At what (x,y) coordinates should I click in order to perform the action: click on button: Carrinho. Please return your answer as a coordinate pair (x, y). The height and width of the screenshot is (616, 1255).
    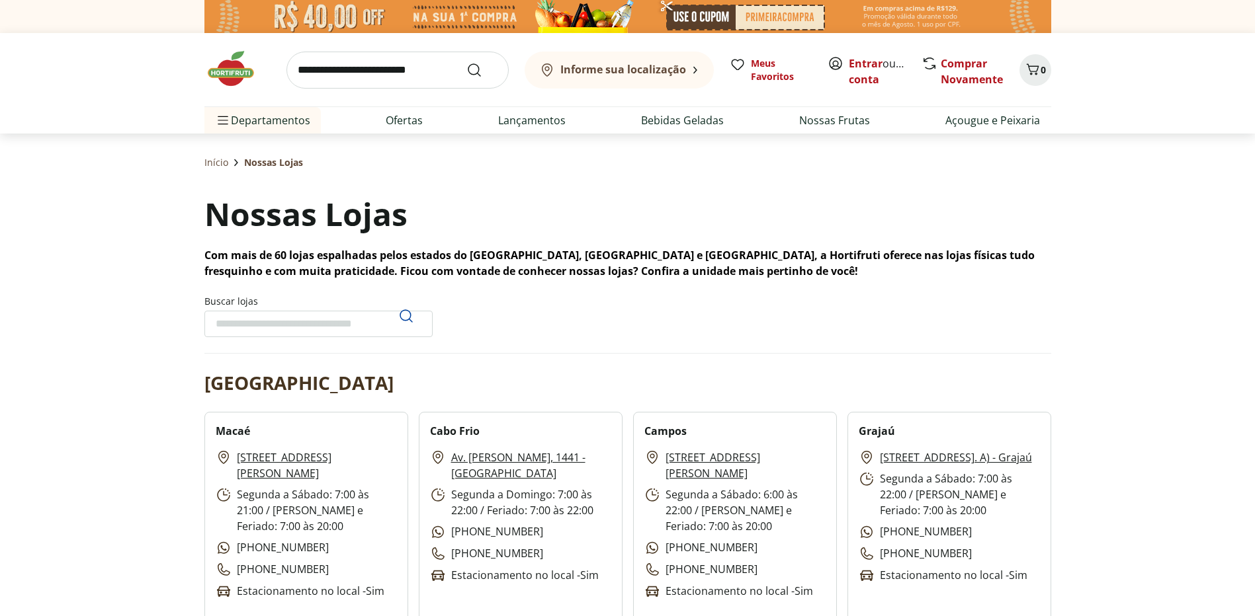
    Looking at the image, I should click on (1035, 70).